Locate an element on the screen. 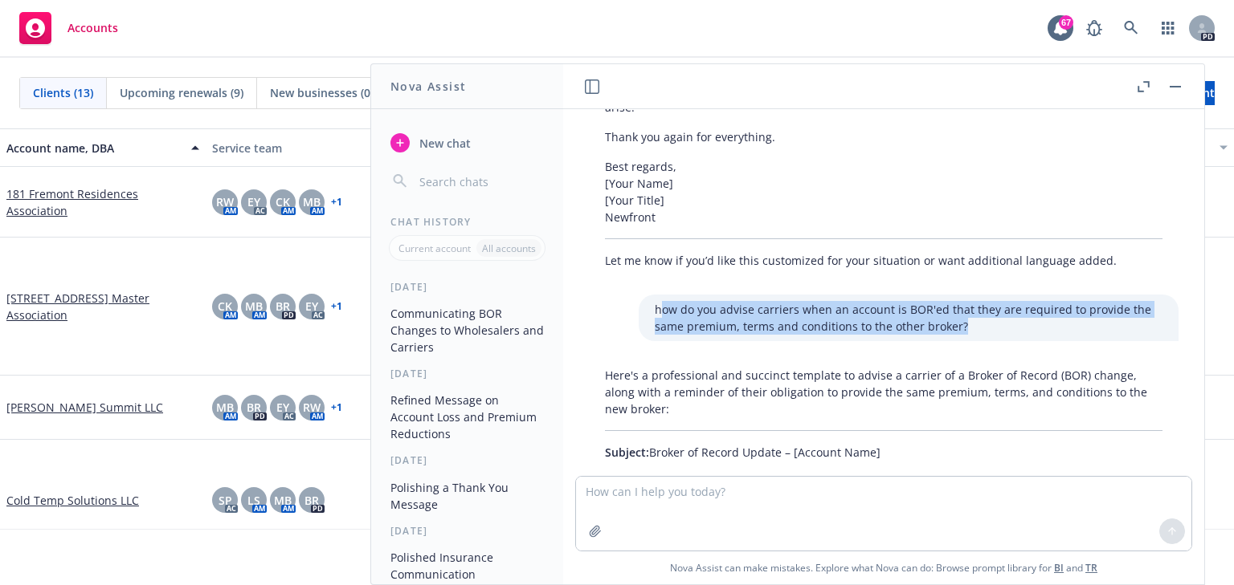 This screenshot has width=1234, height=585. p: Let me know if you’d like this customized for your situation or want additional language added. is located at coordinates (883, 260).